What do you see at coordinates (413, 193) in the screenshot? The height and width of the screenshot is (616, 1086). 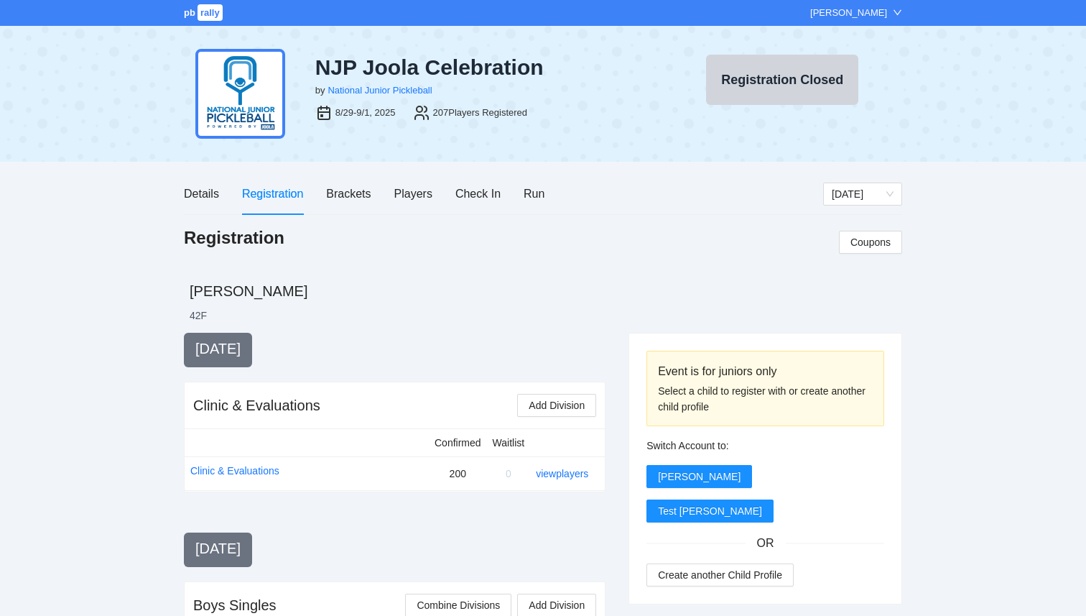 I see `div: Players` at bounding box center [413, 193].